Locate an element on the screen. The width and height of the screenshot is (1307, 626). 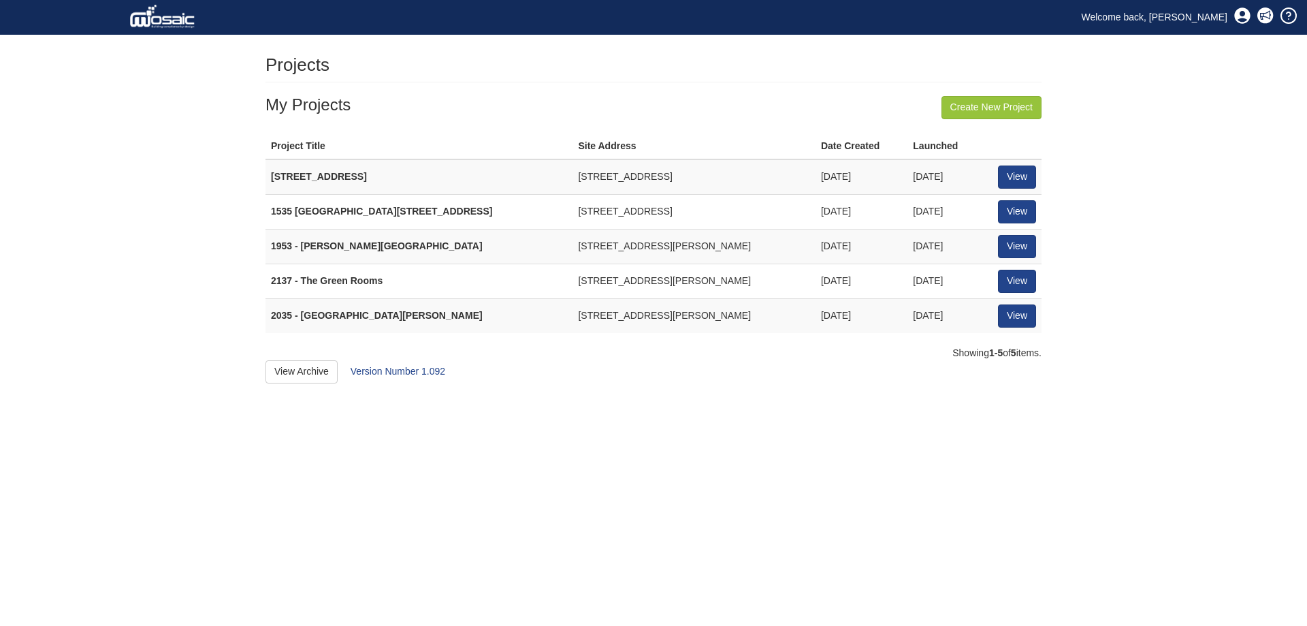
a: Create New Project is located at coordinates (991, 108).